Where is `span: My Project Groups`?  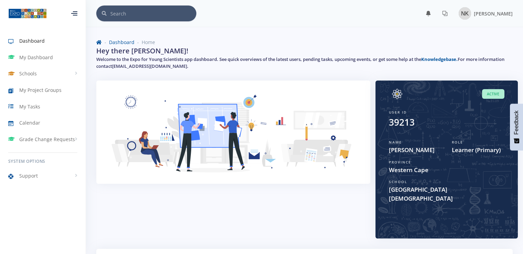
span: My Project Groups is located at coordinates (40, 90).